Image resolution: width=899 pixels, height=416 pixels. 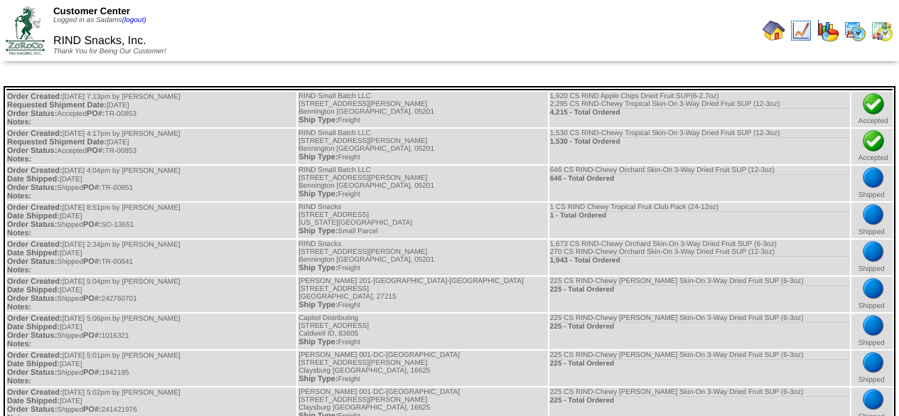 What do you see at coordinates (100, 41) in the screenshot?
I see `span: RIND Snacks, Inc.` at bounding box center [100, 41].